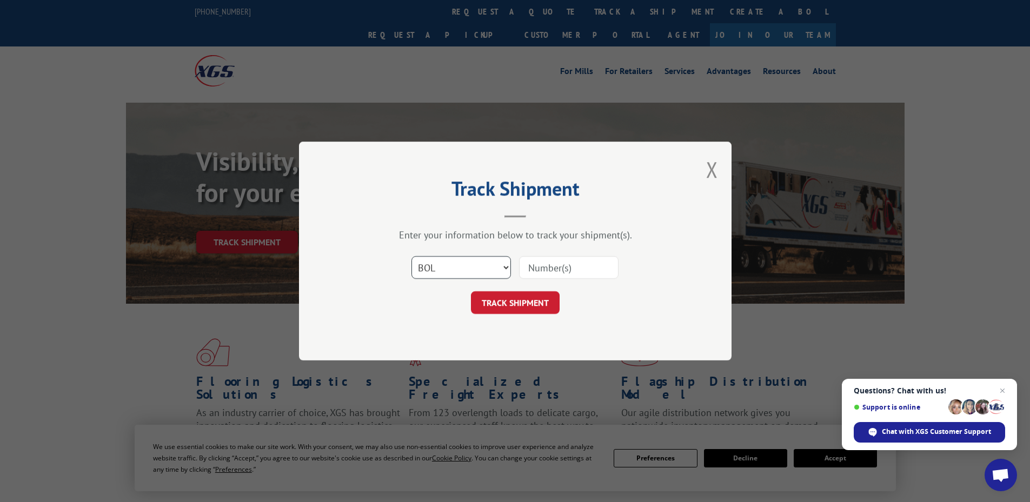 The width and height of the screenshot is (1030, 502). What do you see at coordinates (899, 407) in the screenshot?
I see `span: Support is online` at bounding box center [899, 407].